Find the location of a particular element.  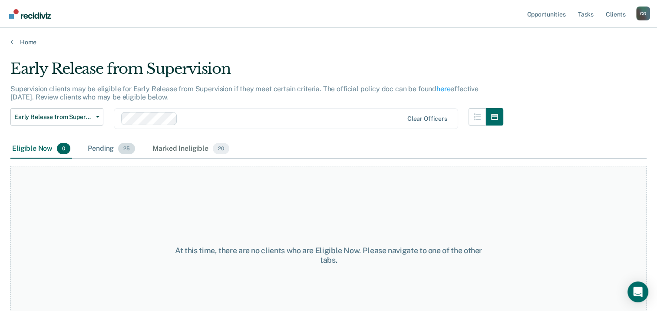

div: Pending25 is located at coordinates (111, 149).